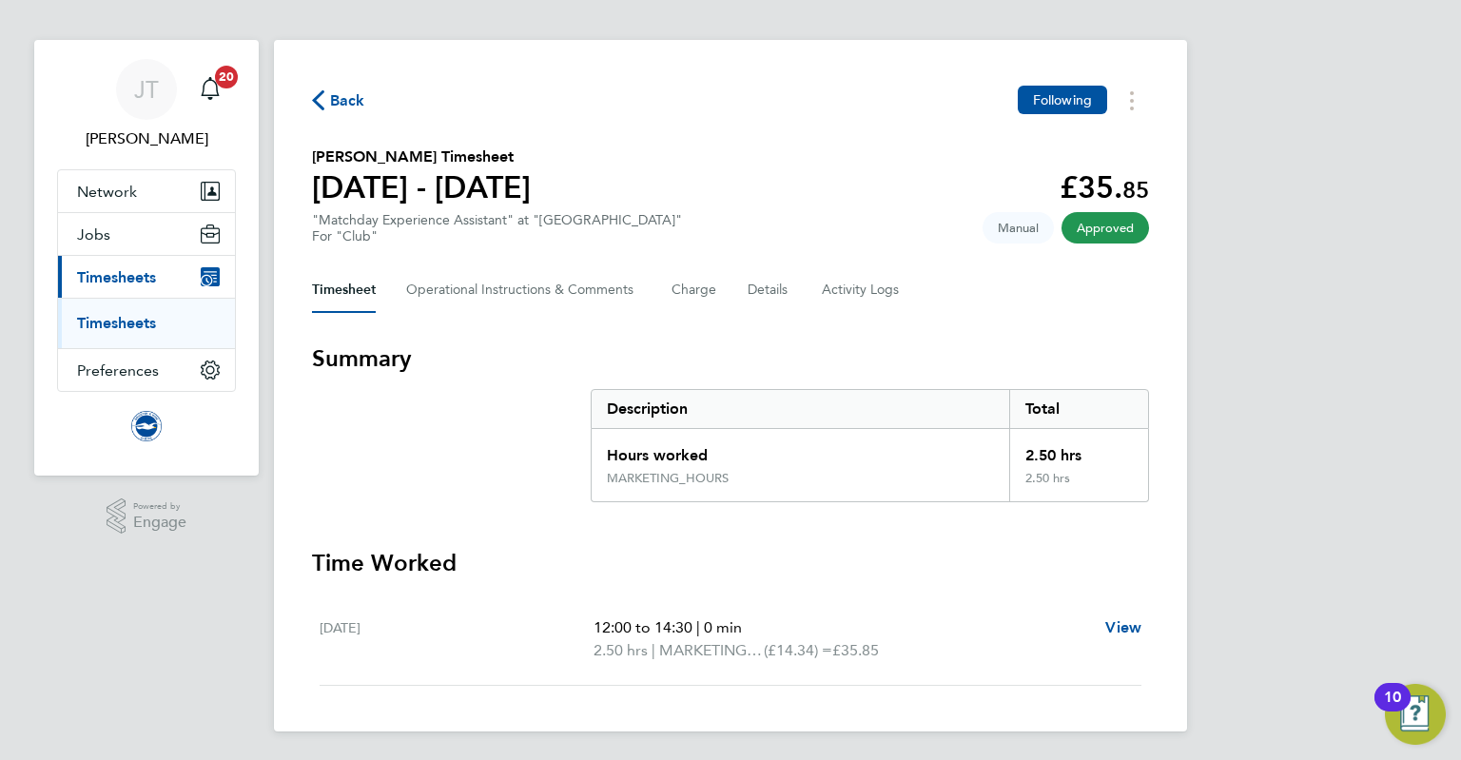 This screenshot has height=760, width=1461. What do you see at coordinates (147, 234) in the screenshot?
I see `button: Jobs` at bounding box center [147, 234].